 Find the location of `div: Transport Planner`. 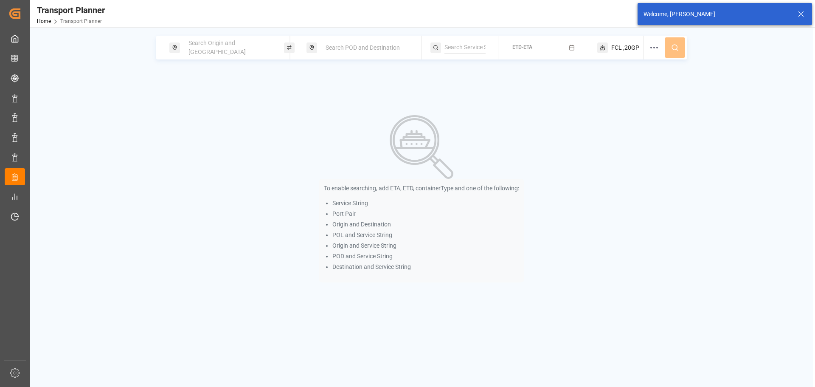

div: Transport Planner is located at coordinates (71, 10).